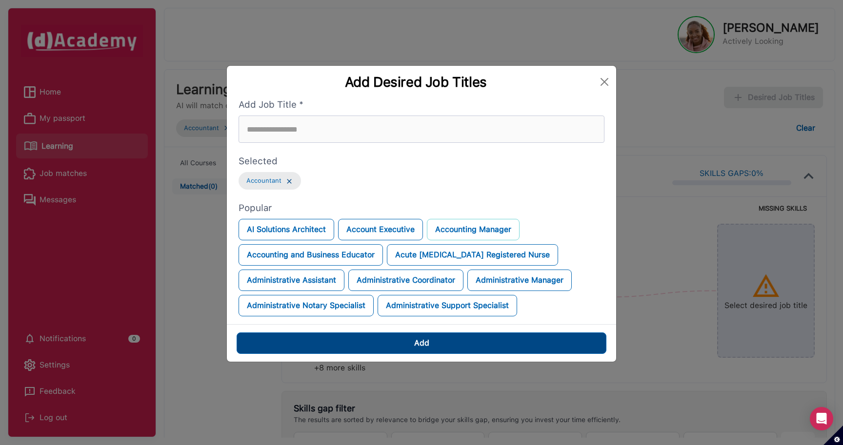 The height and width of the screenshot is (445, 843). What do you see at coordinates (422, 161) in the screenshot?
I see `label: Selected` at bounding box center [422, 161].